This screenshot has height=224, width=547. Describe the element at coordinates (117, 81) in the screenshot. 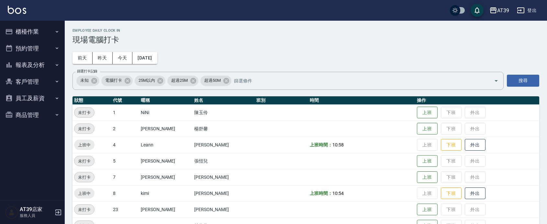

I see `div: 電腦打卡` at that location.